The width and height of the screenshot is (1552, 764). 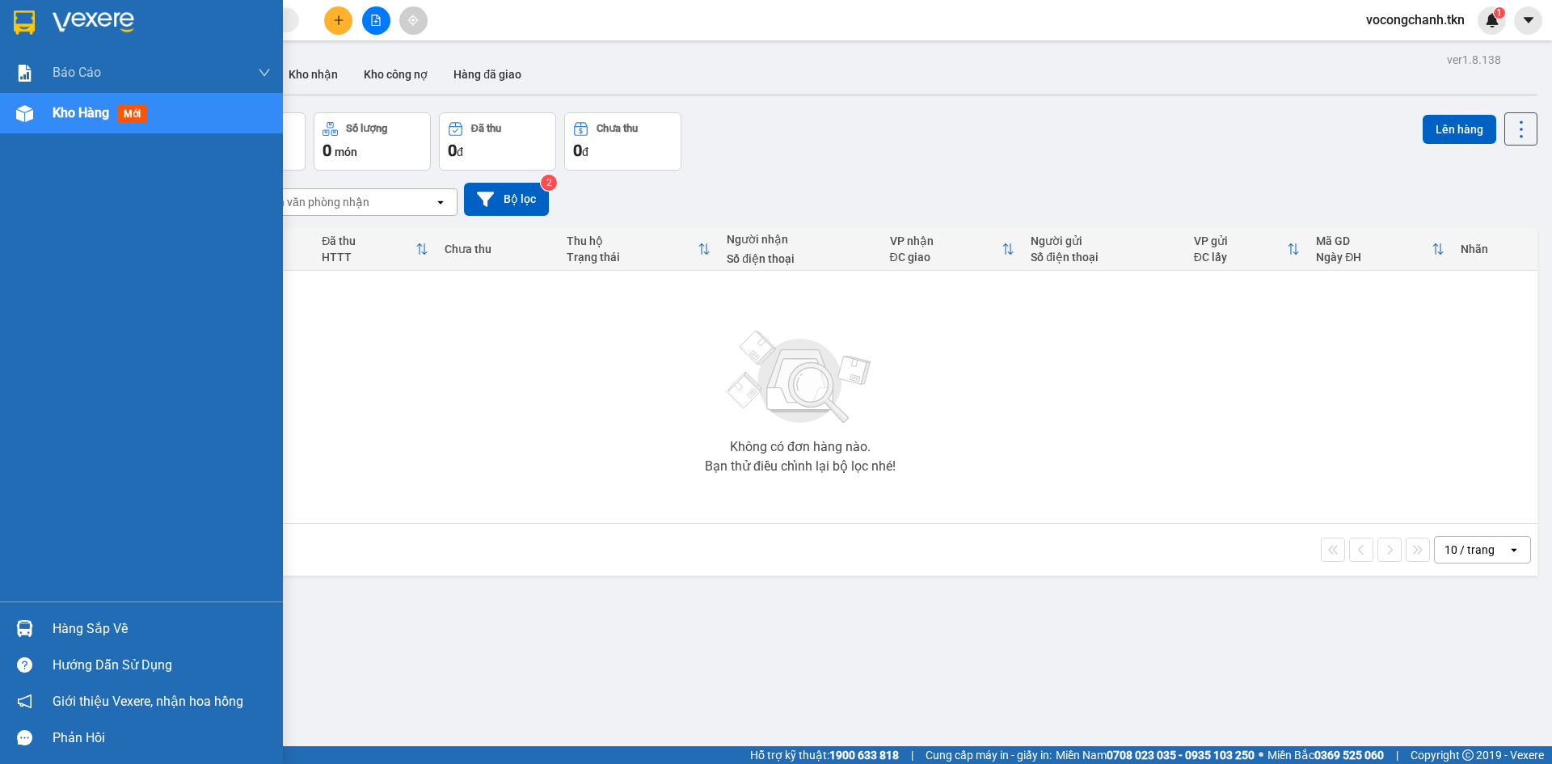 What do you see at coordinates (549, 183) in the screenshot?
I see `sup: 2` at bounding box center [549, 183].